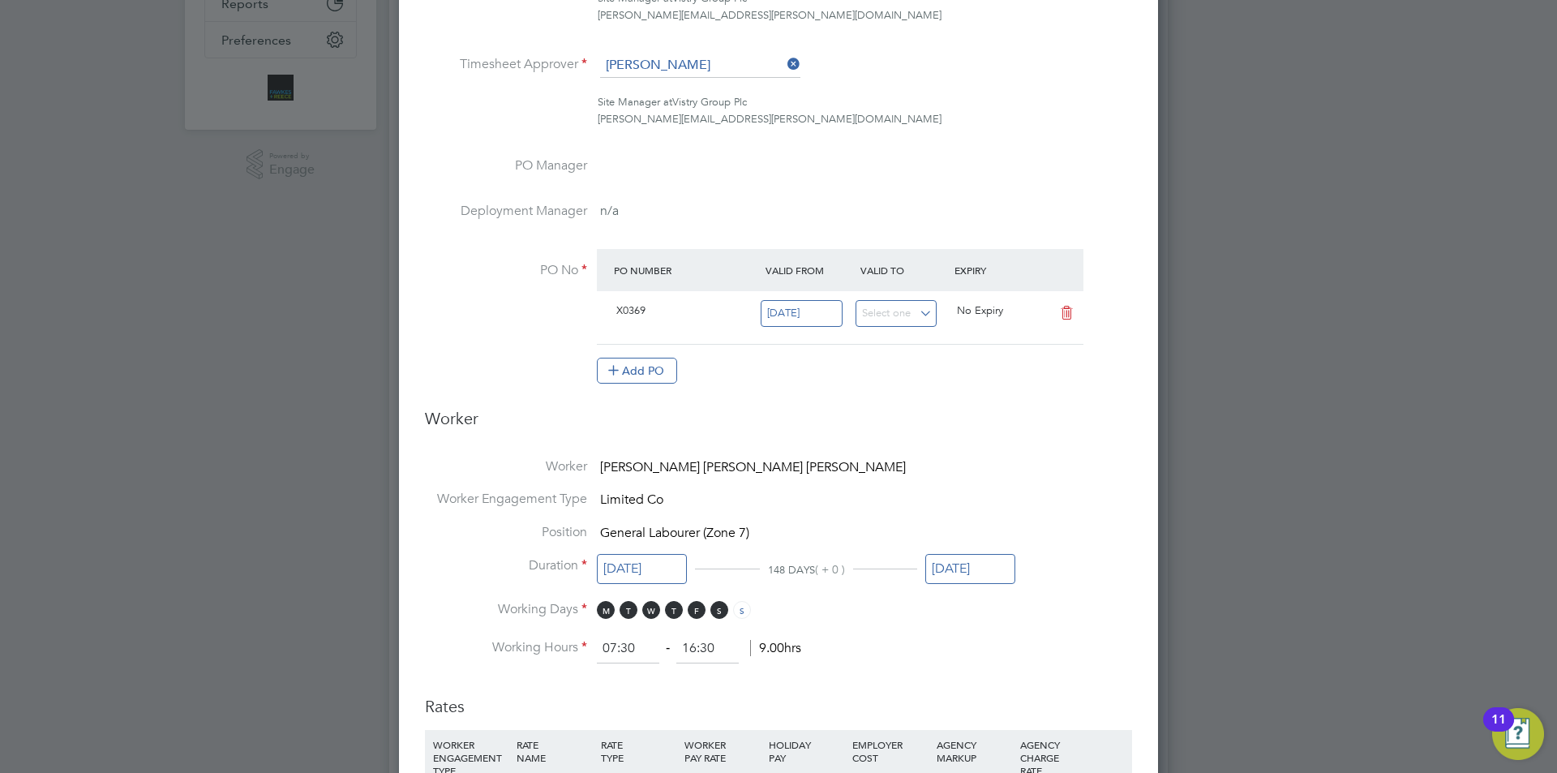  I want to click on div: AGENCY MARKUP, so click(974, 751).